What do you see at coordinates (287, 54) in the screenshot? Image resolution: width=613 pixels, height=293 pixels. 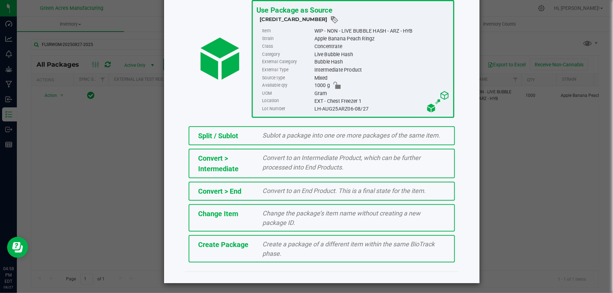 I see `label: Category` at bounding box center [287, 54].